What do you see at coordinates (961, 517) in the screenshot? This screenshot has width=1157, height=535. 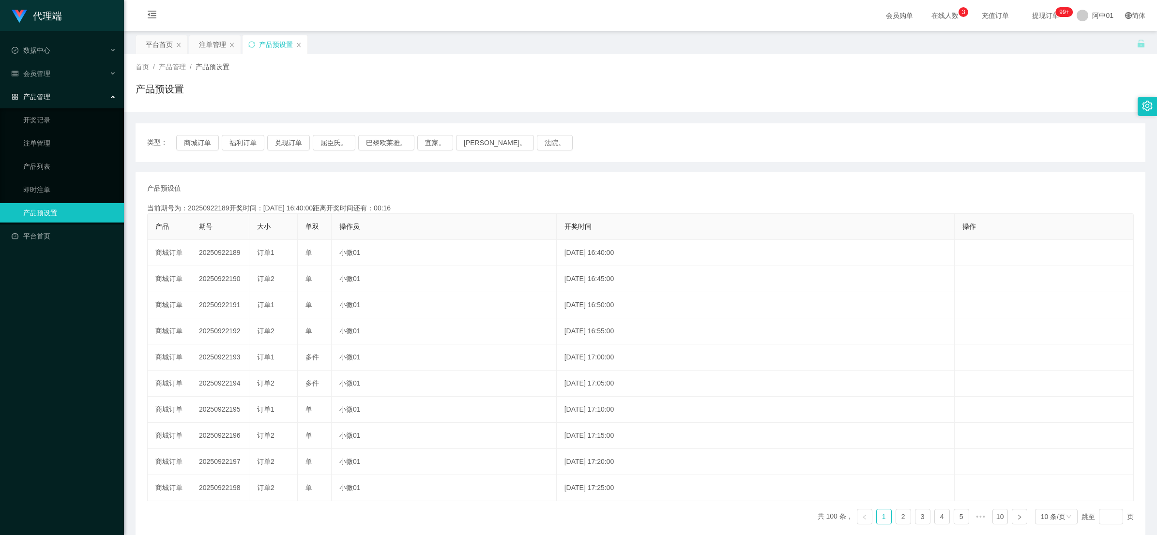 I see `li: 5` at bounding box center [961, 517].